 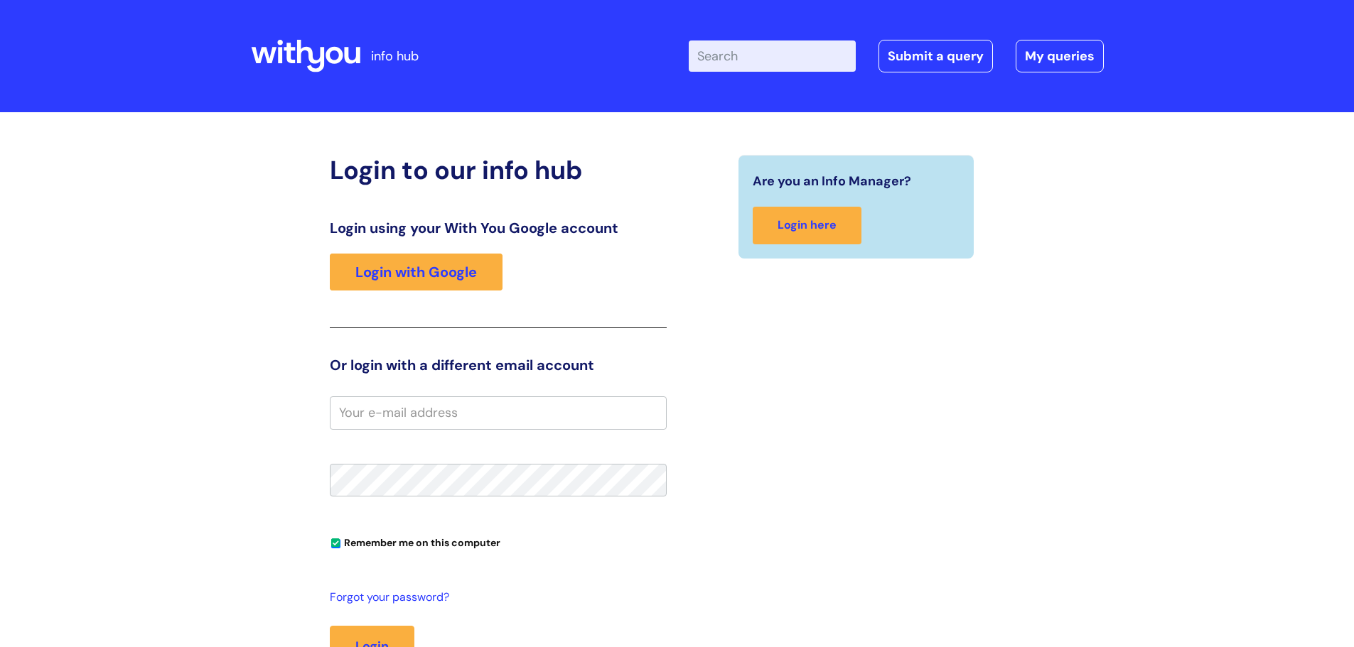 I want to click on input: Remember me on this computer, so click(x=335, y=544).